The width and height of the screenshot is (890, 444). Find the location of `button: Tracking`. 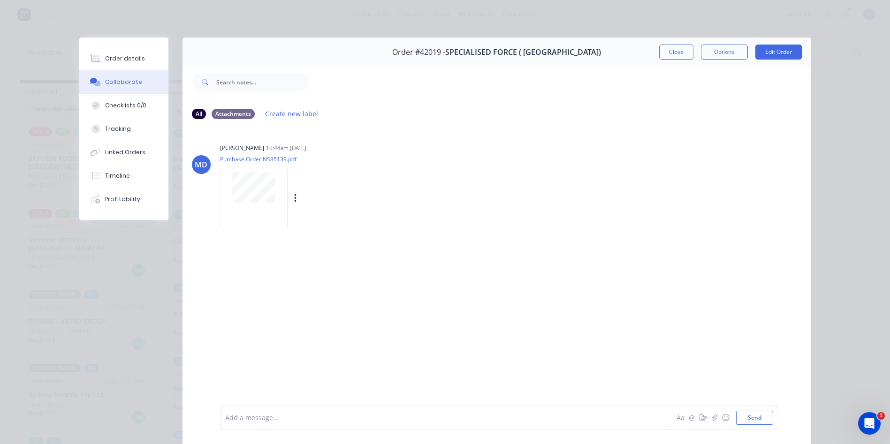

button: Tracking is located at coordinates (124, 129).